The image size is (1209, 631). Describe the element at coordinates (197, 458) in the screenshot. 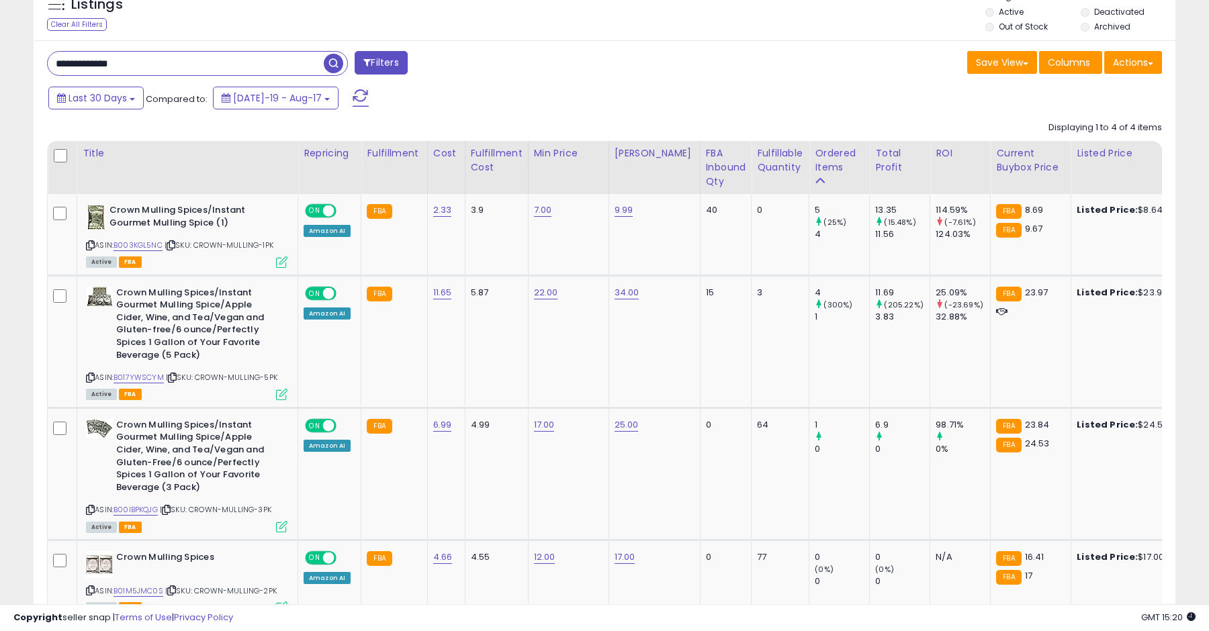

I see `b: Crown Mulling Spices/Instant Gourmet Mulling Spice/Apple Cider, Wine, and Tea/Vegan and Gluten-Fr...` at that location.